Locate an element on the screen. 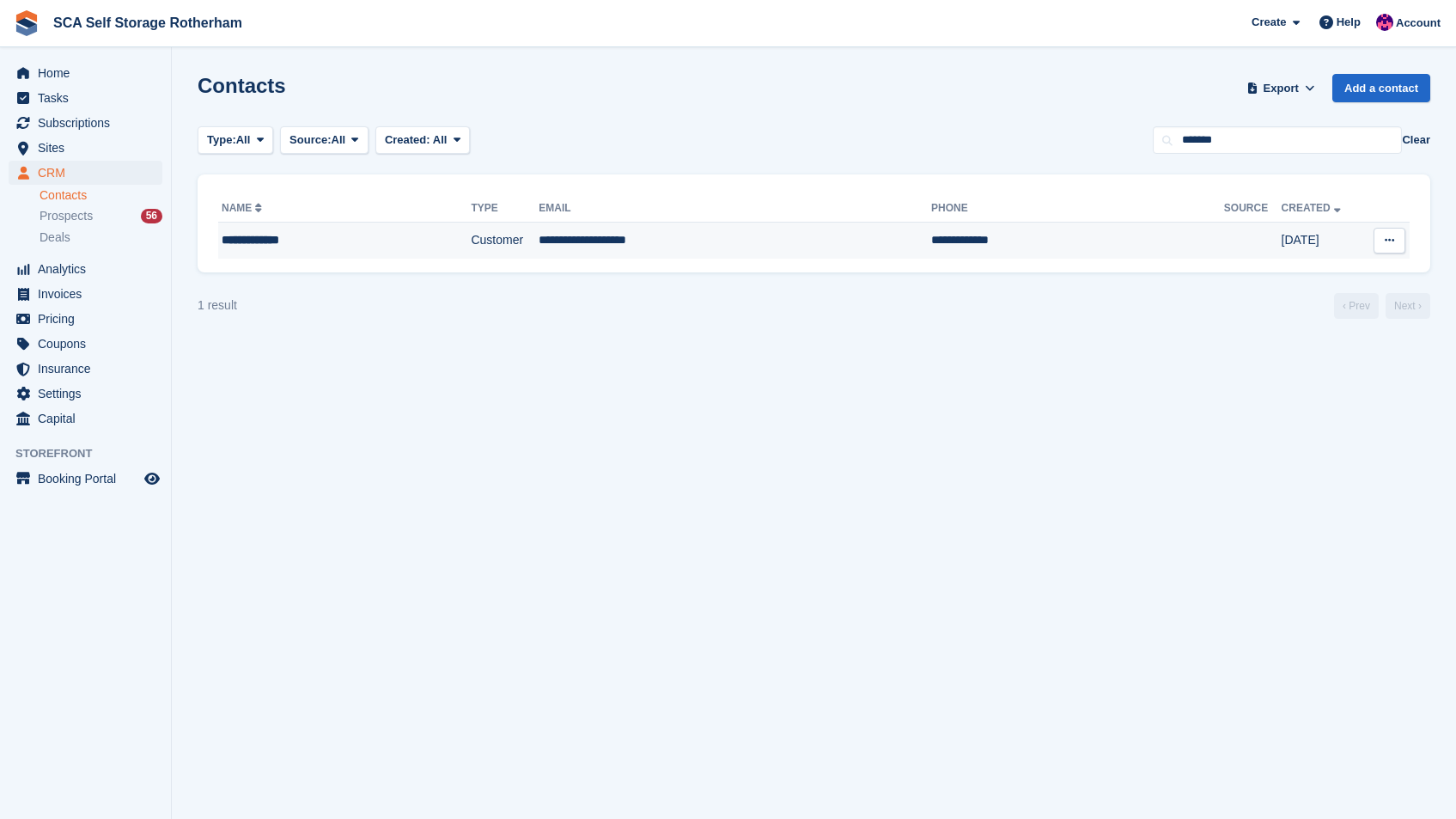 The width and height of the screenshot is (1456, 819). span: Account is located at coordinates (1418, 23).